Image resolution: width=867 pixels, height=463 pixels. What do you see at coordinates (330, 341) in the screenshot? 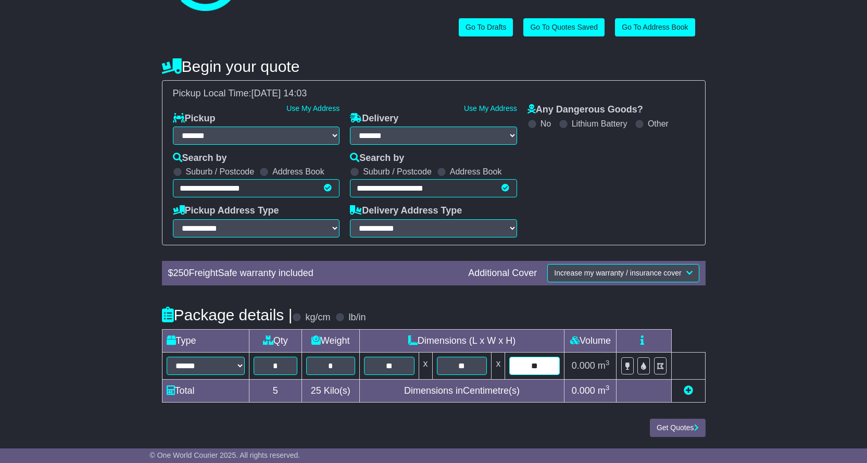
I see `td: Weight` at bounding box center [330, 341].